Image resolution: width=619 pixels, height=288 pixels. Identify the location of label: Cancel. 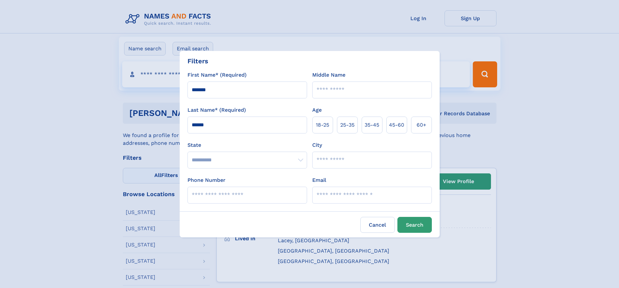
(377, 225).